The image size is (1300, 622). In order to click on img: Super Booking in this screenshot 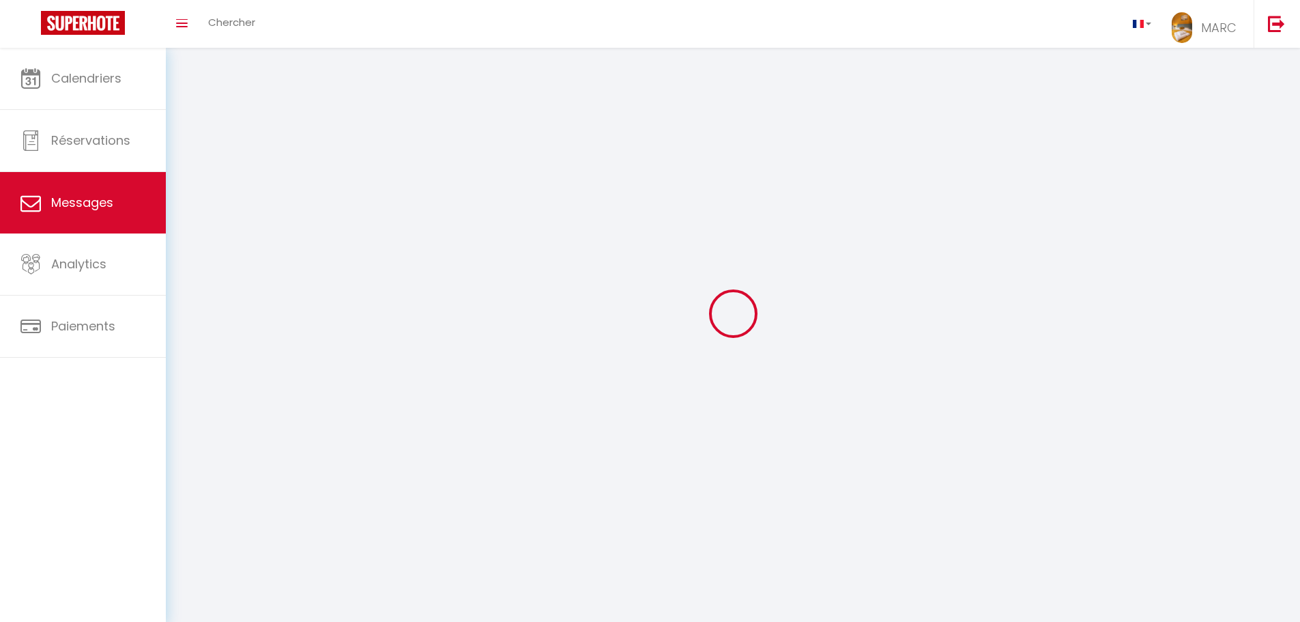, I will do `click(83, 23)`.